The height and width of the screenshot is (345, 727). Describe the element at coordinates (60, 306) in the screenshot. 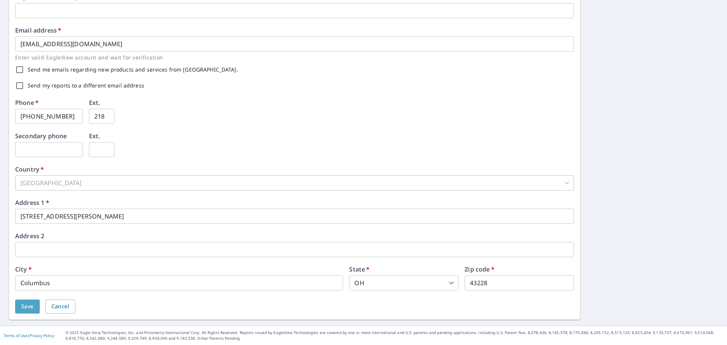

I see `button: Cancel` at that location.